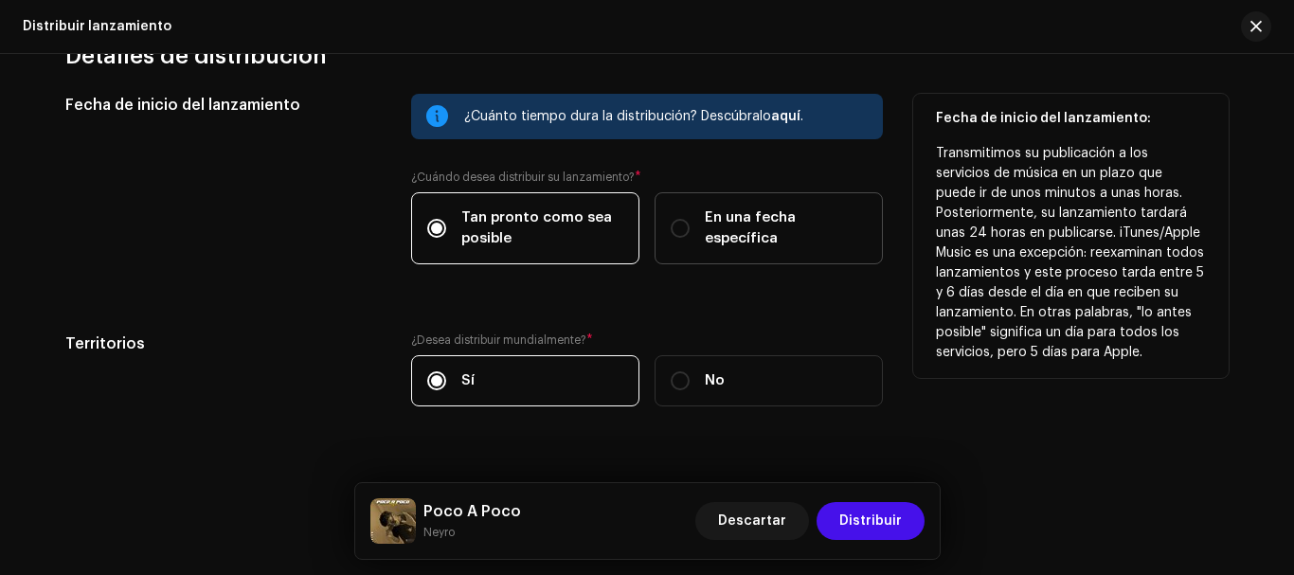  Describe the element at coordinates (542, 228) in the screenshot. I see `span: Tan pronto como sea posible` at that location.